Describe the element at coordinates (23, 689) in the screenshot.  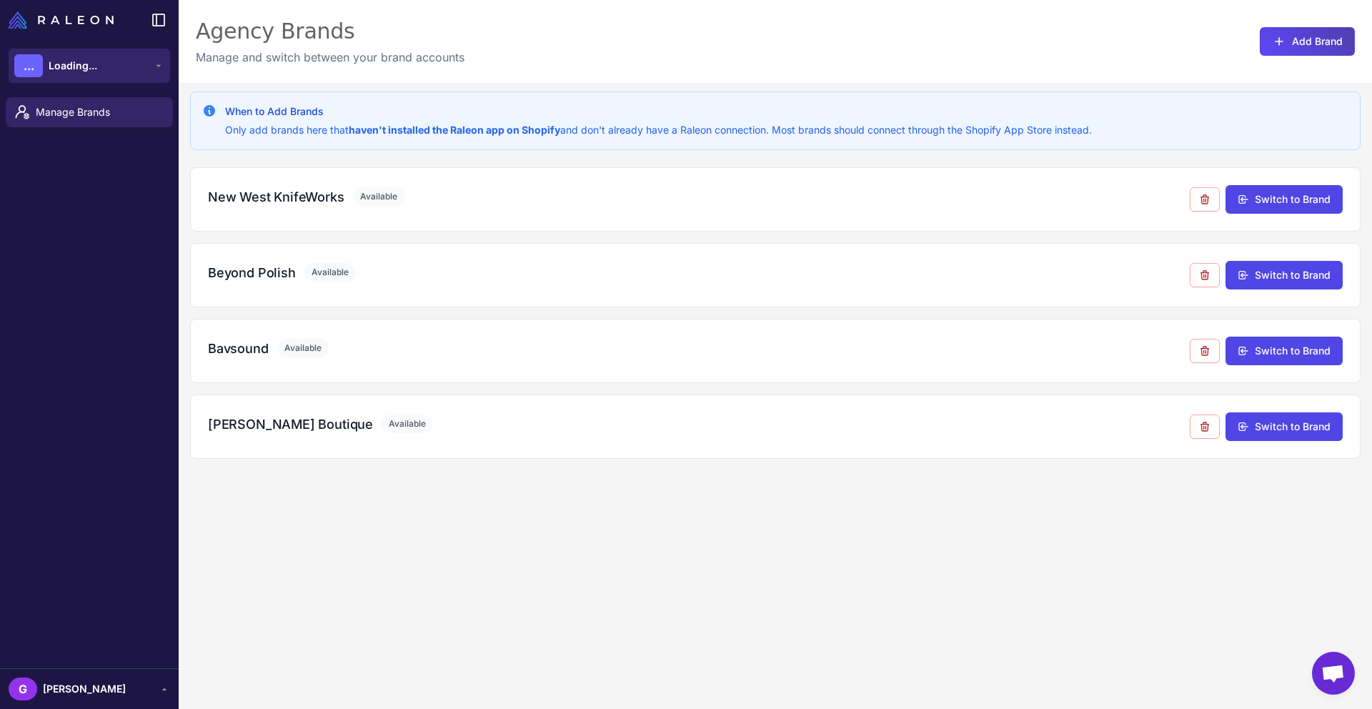
I see `div: G` at that location.